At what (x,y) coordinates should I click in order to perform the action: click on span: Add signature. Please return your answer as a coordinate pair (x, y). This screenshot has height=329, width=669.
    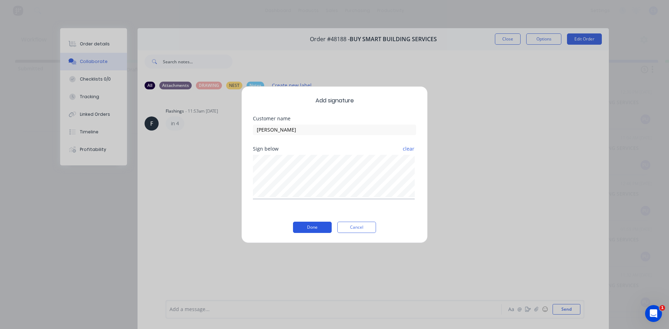
    Looking at the image, I should click on (334, 101).